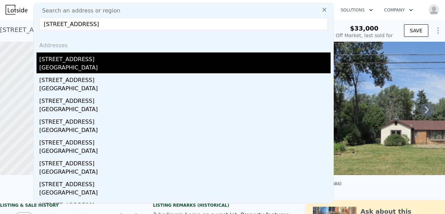  Describe the element at coordinates (183, 24) in the screenshot. I see `input: Enter an address, city, region, neighborhood or zip code` at that location.